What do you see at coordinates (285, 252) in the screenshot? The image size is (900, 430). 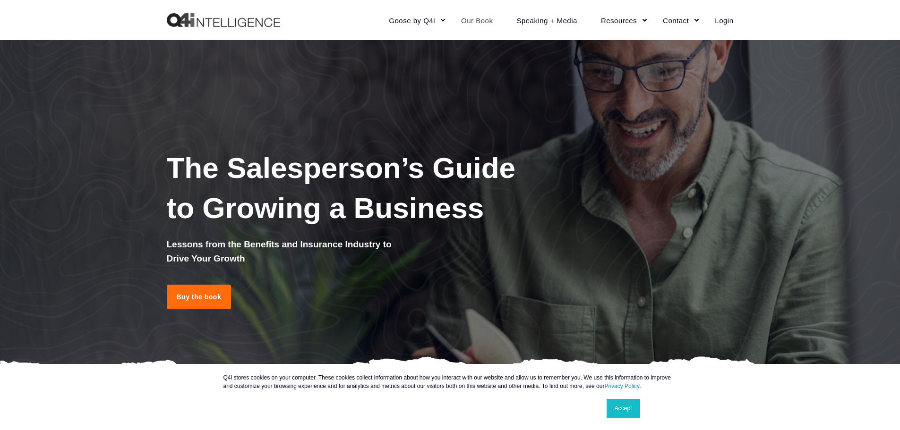 I see `h5: Lessons from the Benefits and Insurance Industry to Drive Your Growth` at bounding box center [285, 252].